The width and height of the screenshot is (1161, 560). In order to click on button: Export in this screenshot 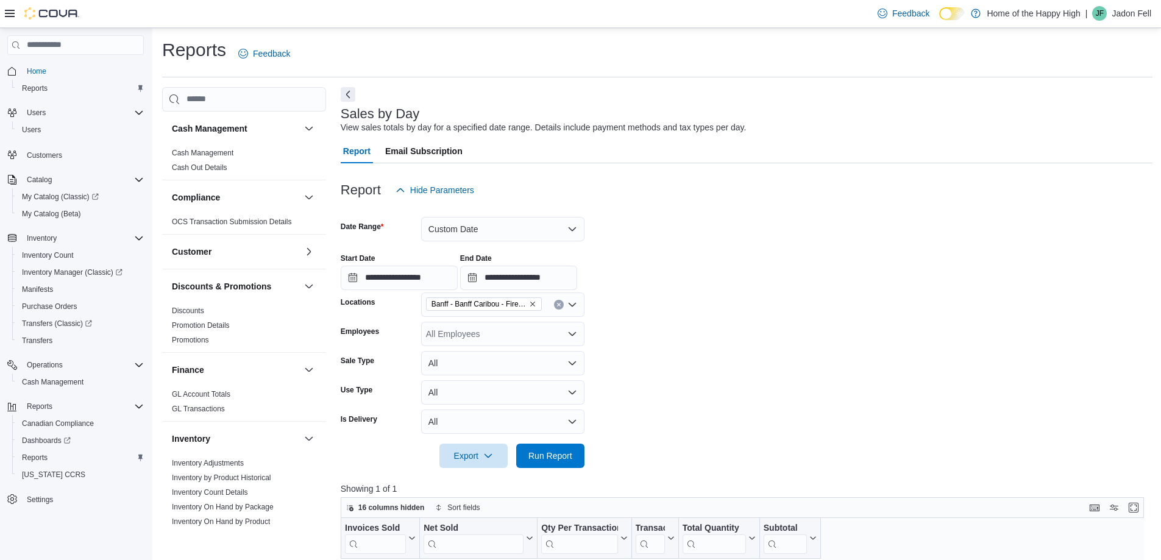, I will do `click(474, 456)`.